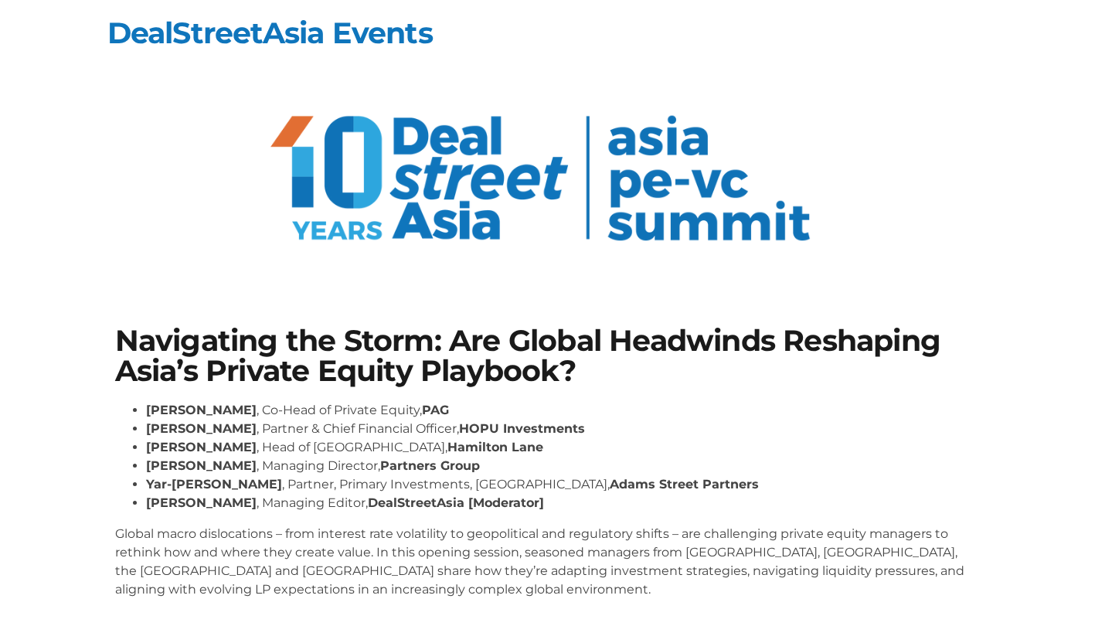  What do you see at coordinates (270, 32) in the screenshot?
I see `a: DealStreetAsia Events` at bounding box center [270, 32].